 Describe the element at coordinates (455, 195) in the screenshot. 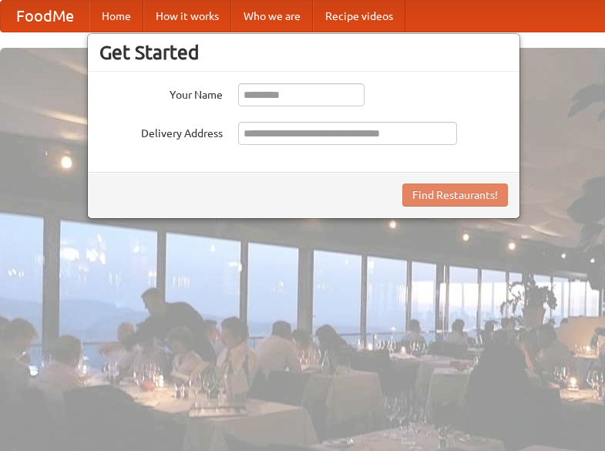

I see `button: Find Restaurants!` at that location.